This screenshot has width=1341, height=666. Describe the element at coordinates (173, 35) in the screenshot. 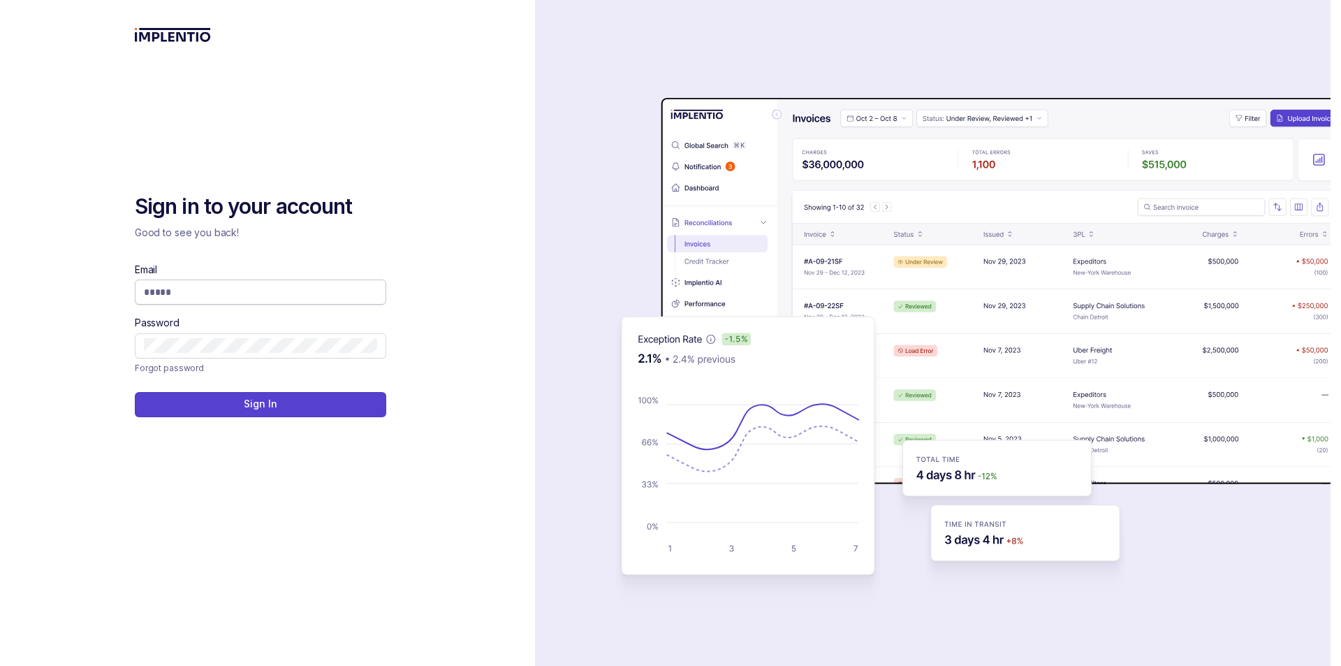

I see `img: logo` at that location.